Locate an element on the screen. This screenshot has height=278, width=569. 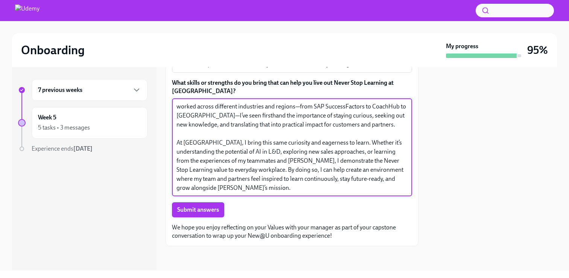
img: Udemy is located at coordinates (27, 11).